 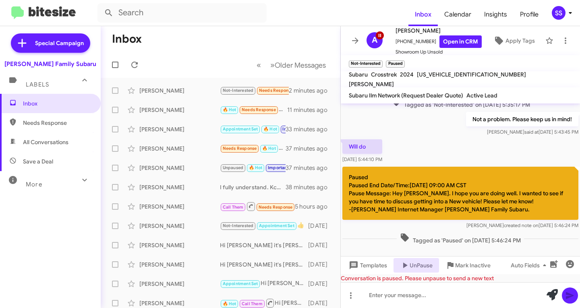 What do you see at coordinates (314, 207) in the screenshot?
I see `div: 5 hours ago` at bounding box center [314, 207].